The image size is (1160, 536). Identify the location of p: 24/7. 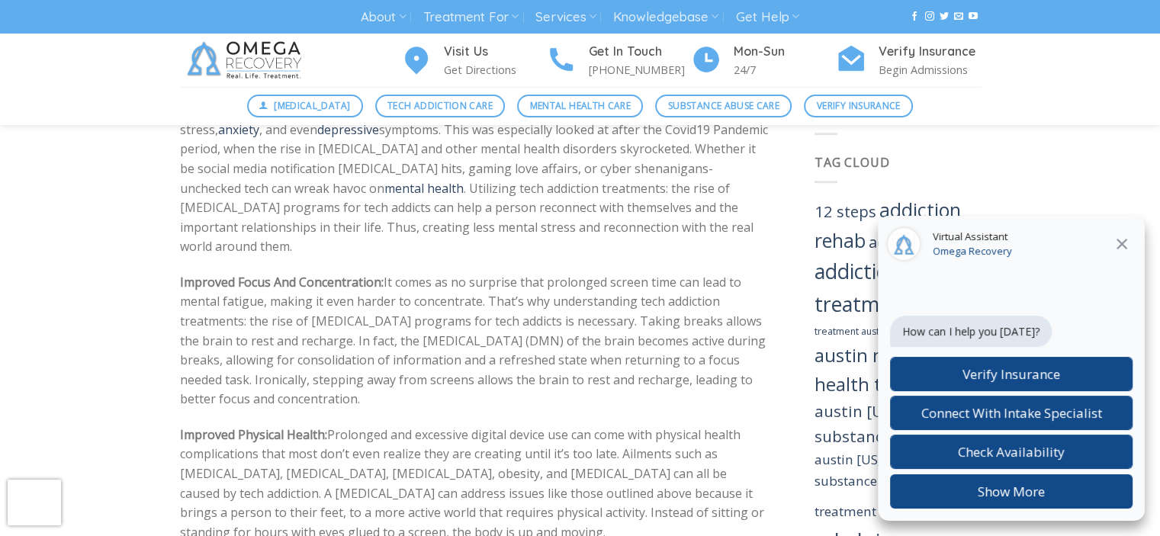
(785, 69).